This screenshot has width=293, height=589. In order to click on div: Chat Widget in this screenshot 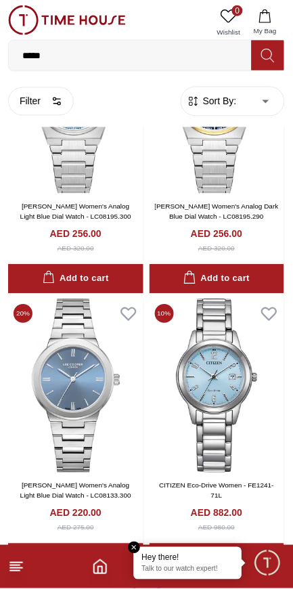, I will do `click(268, 564)`.